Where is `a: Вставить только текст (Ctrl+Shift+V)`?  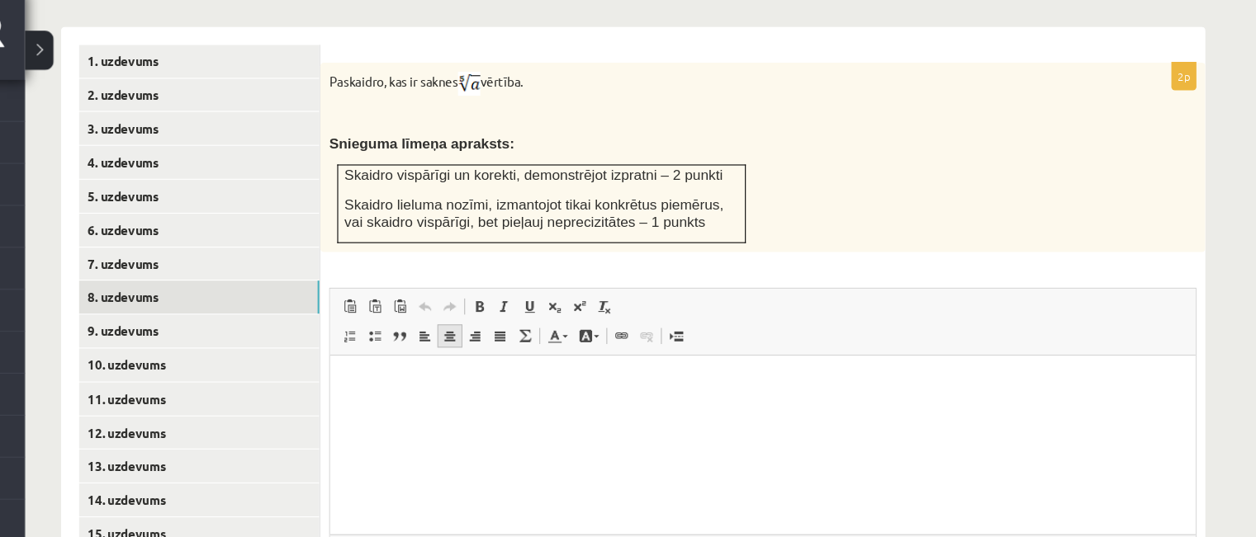
a: Вставить только текст (Ctrl+Shift+V) is located at coordinates (389, 298).